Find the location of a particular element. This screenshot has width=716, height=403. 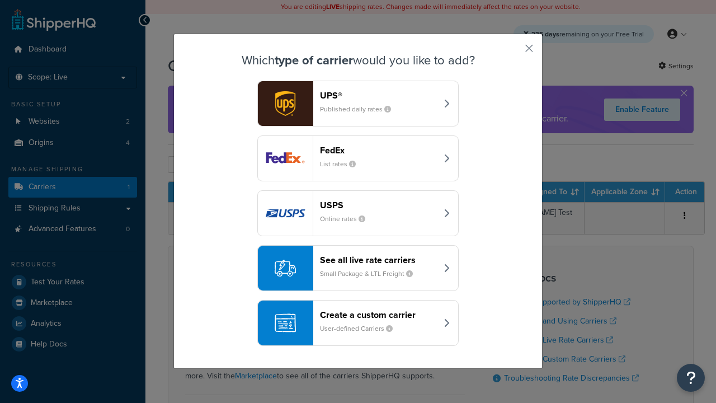

img: usps logo is located at coordinates (285, 213).